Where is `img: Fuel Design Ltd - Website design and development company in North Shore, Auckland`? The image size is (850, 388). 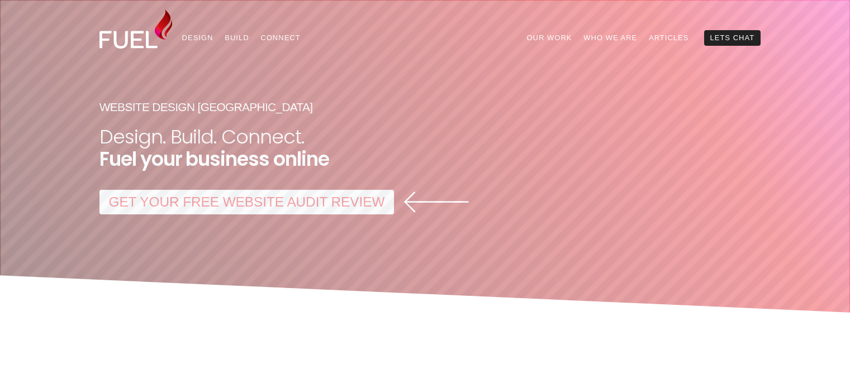
img: Fuel Design Ltd - Website design and development company in North Shore, Auckland is located at coordinates (136, 29).